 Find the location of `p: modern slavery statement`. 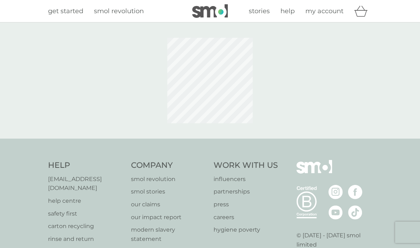

p: modern slavery statement is located at coordinates (169, 234).